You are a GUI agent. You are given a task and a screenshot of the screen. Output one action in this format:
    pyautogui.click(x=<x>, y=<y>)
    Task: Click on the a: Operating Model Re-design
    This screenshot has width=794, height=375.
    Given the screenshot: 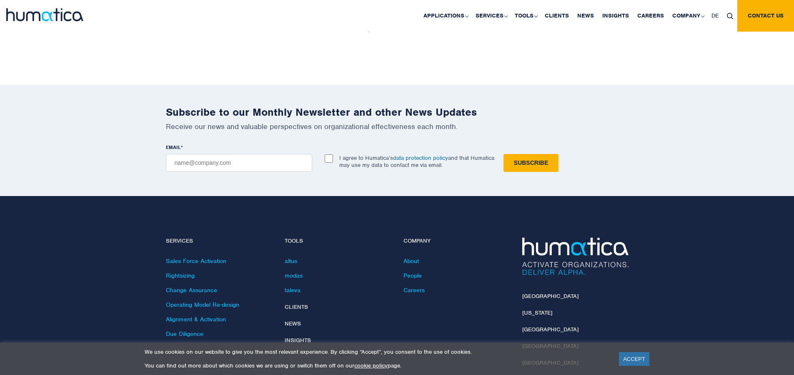 What is the action you would take?
    pyautogui.click(x=203, y=305)
    